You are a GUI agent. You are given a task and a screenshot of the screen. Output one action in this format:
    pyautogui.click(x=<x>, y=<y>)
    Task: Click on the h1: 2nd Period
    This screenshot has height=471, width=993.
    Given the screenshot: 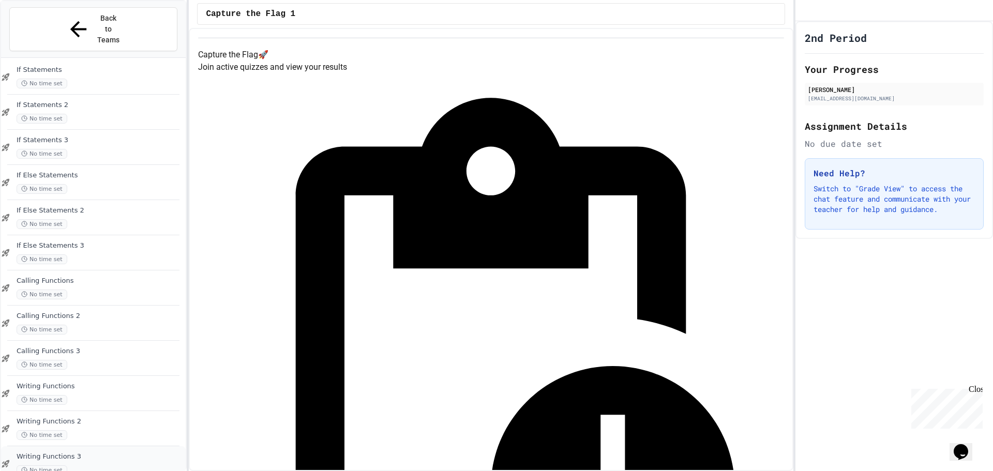 What is the action you would take?
    pyautogui.click(x=836, y=38)
    